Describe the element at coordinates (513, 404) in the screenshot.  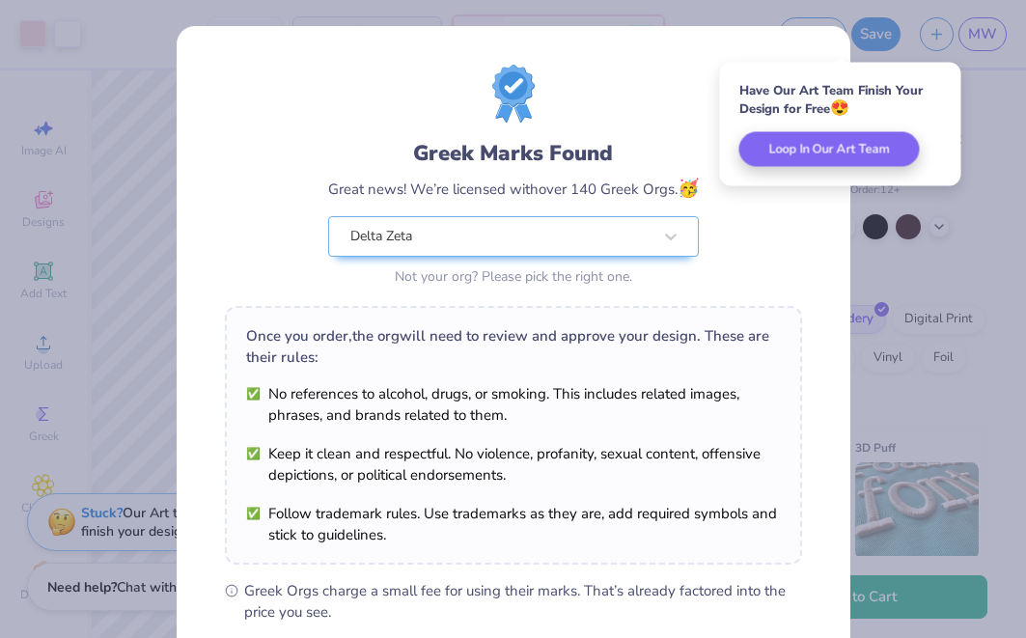
I see `li: No references to alcohol, drugs, or smoking. This includes related images, phrases, and brands re...` at that location.